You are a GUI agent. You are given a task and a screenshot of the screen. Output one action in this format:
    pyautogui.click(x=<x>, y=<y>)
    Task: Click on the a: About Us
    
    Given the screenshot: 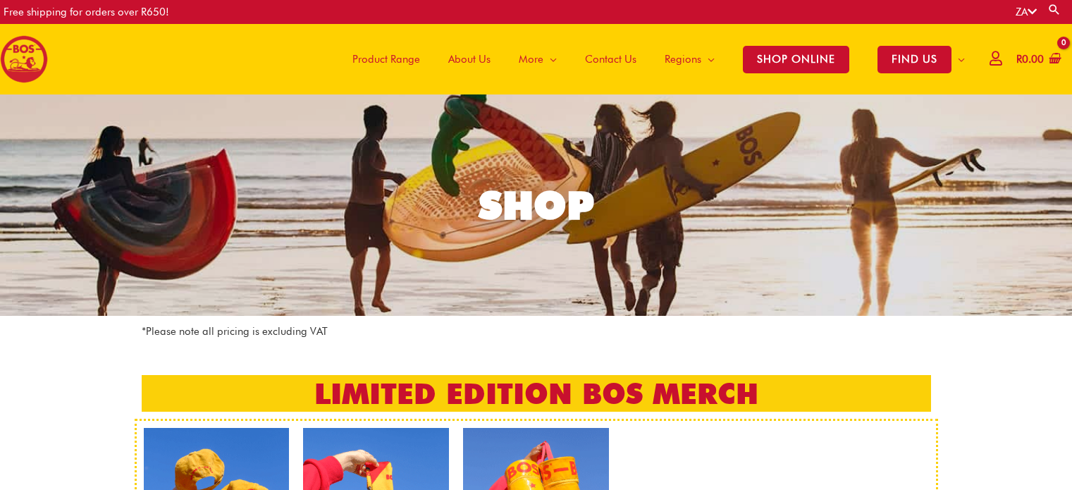 What is the action you would take?
    pyautogui.click(x=469, y=59)
    